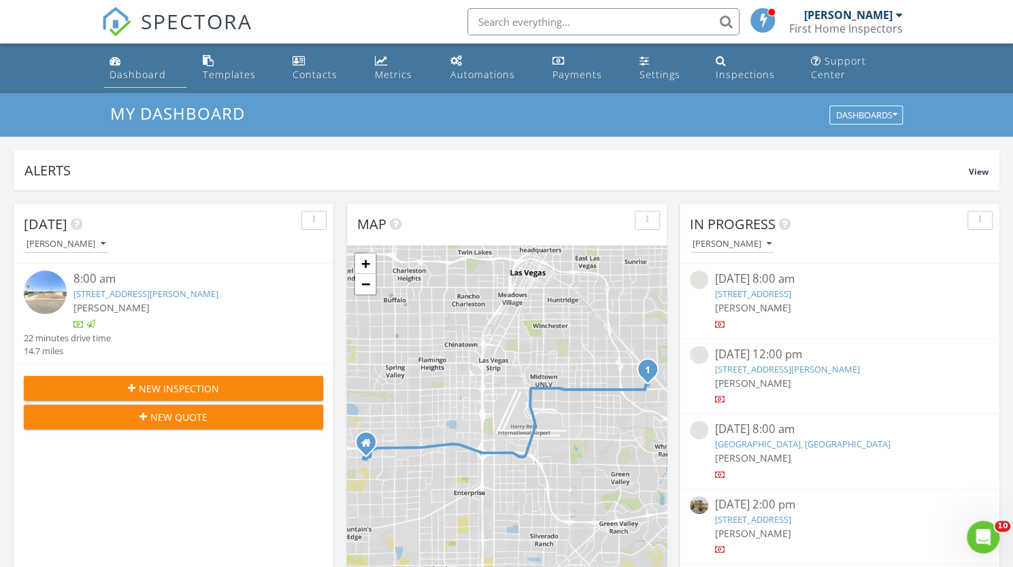 This screenshot has height=567, width=1013. Describe the element at coordinates (229, 74) in the screenshot. I see `div: Templates` at that location.